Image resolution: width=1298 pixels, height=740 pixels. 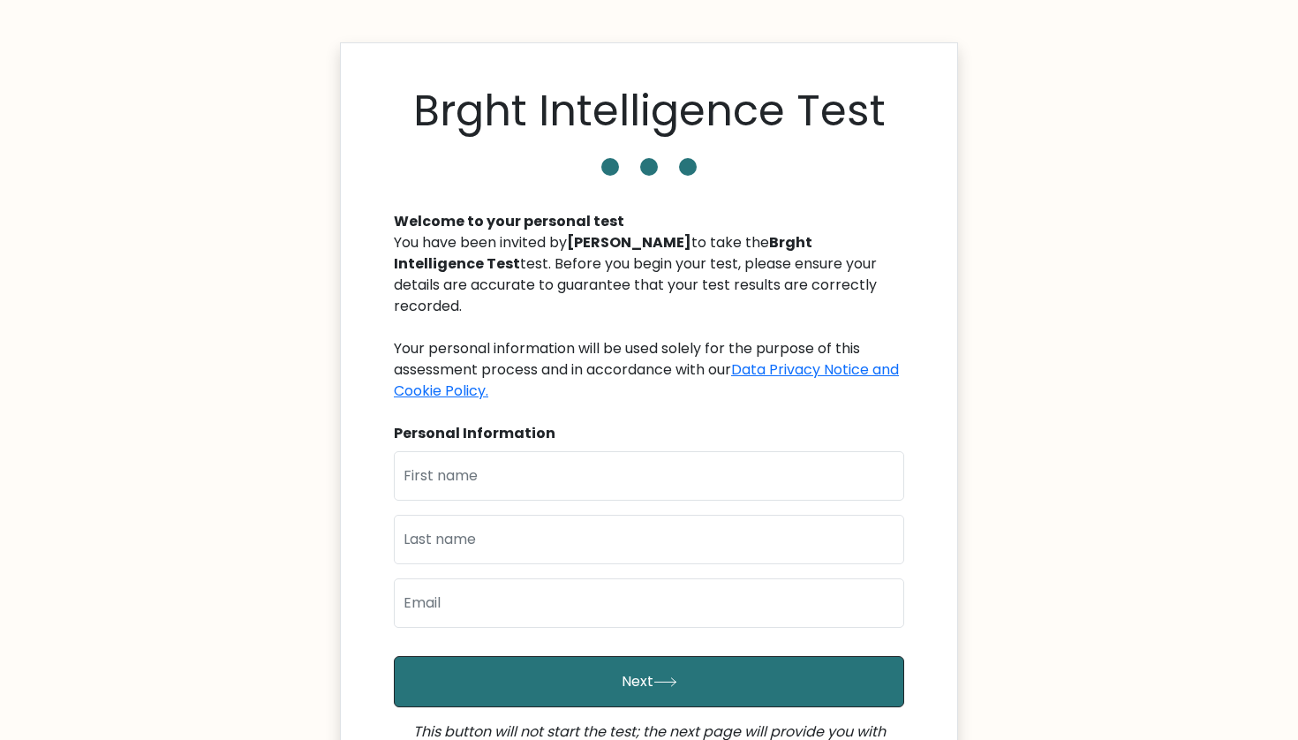 What do you see at coordinates (649, 603) in the screenshot?
I see `input: Email` at bounding box center [649, 603].